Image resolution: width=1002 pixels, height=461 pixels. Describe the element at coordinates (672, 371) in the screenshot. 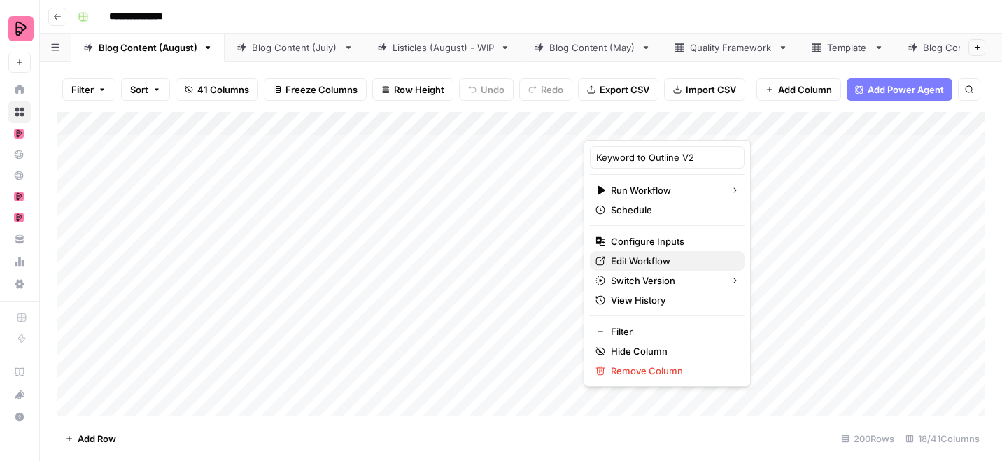

I see `span: Remove Column` at that location.